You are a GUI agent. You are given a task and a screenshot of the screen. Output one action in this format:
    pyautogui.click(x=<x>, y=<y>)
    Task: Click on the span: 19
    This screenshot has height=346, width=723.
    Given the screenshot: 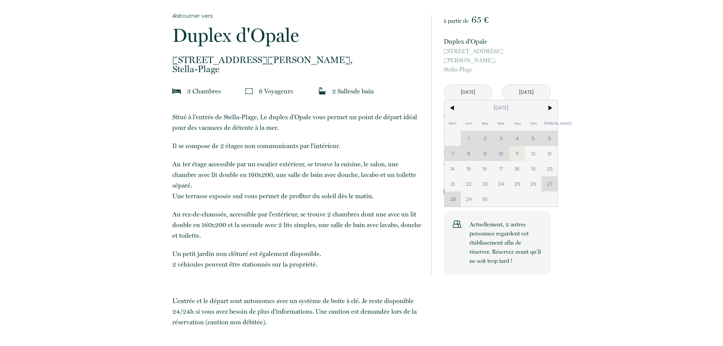 What is the action you would take?
    pyautogui.click(x=533, y=168)
    